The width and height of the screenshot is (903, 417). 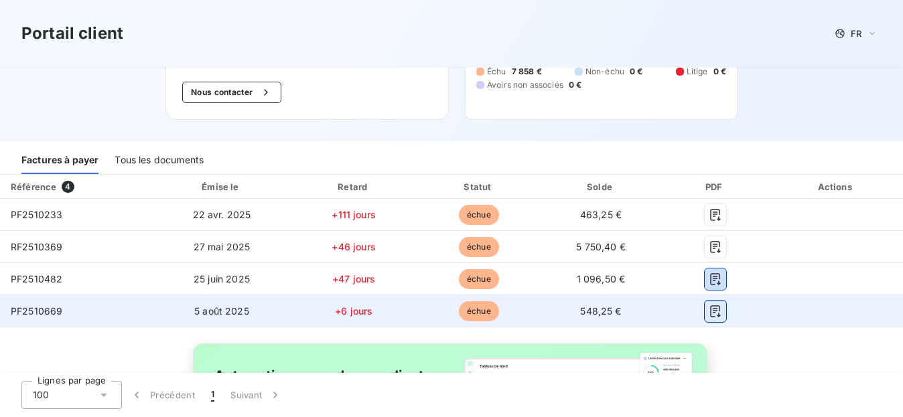 I want to click on button: Nous contacter, so click(x=232, y=92).